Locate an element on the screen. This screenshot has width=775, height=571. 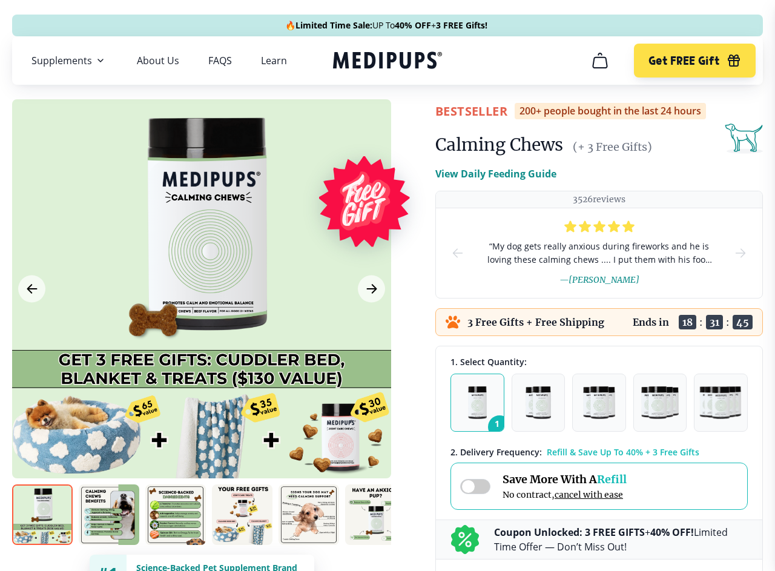
div: 200+ people bought in the last 24 hours is located at coordinates (610, 111).